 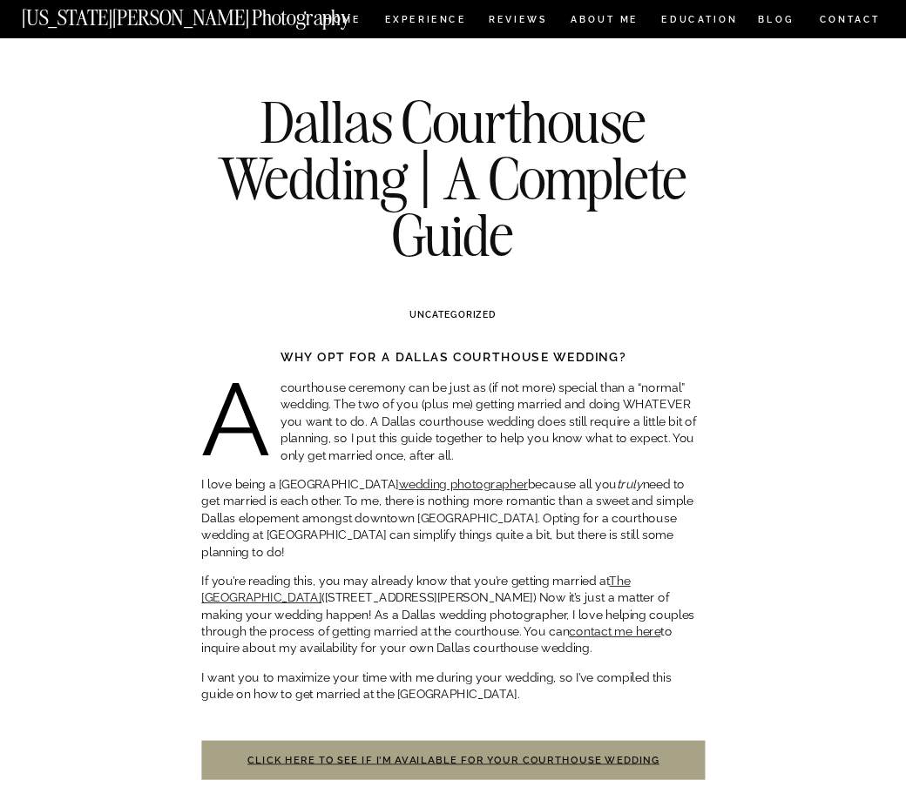 What do you see at coordinates (776, 21) in the screenshot?
I see `nav: BLOG` at bounding box center [776, 21].